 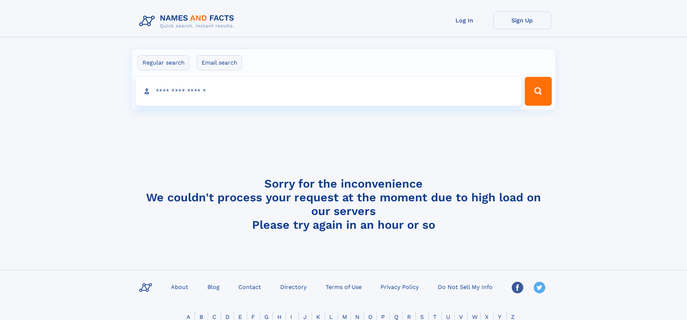 What do you see at coordinates (518, 288) in the screenshot?
I see `img: Facebook` at bounding box center [518, 288].